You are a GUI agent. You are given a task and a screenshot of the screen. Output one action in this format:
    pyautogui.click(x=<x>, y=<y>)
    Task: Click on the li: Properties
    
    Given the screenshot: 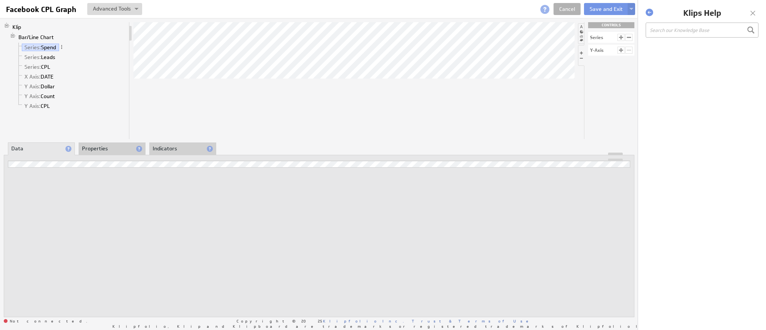 What is the action you would take?
    pyautogui.click(x=112, y=149)
    